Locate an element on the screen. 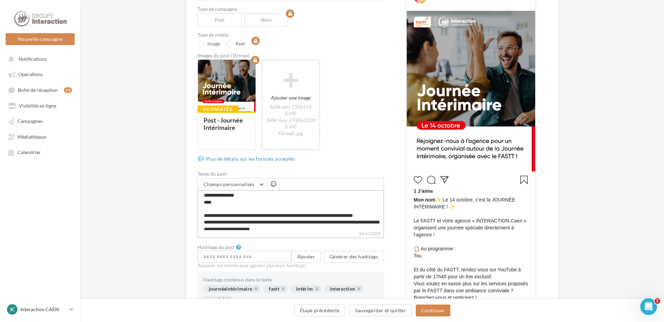  label: 663/2200 is located at coordinates (291, 234).